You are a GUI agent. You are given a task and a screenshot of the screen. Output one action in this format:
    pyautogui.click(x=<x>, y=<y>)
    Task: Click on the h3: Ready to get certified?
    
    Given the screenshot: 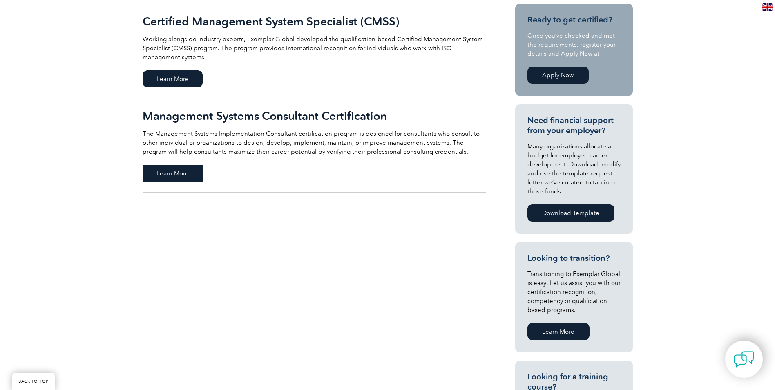 What is the action you would take?
    pyautogui.click(x=574, y=20)
    